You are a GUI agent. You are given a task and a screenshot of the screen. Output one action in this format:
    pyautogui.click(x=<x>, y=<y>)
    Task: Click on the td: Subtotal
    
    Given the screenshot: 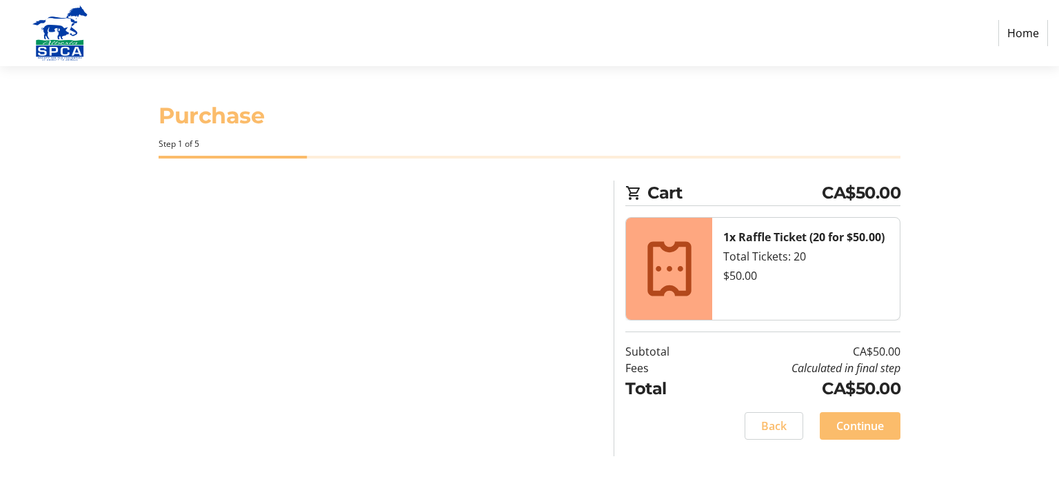 What is the action you would take?
    pyautogui.click(x=665, y=352)
    